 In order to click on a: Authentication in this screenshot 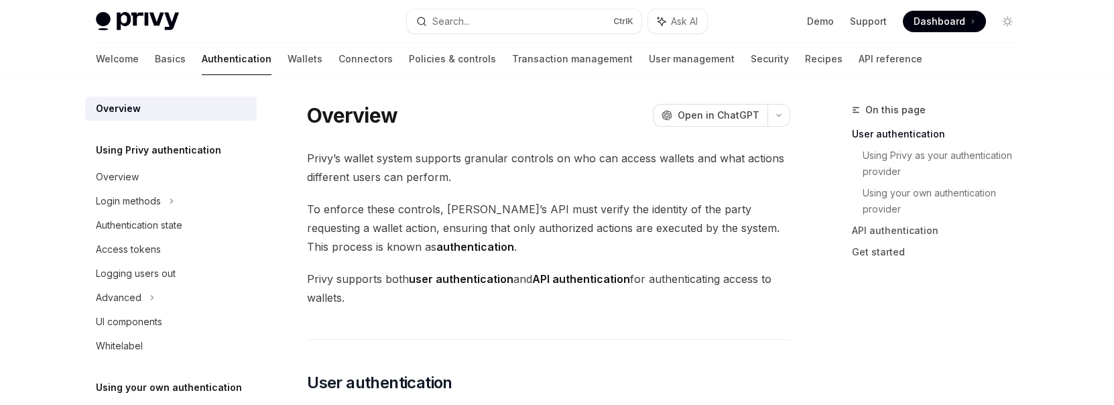, I will do `click(237, 59)`.